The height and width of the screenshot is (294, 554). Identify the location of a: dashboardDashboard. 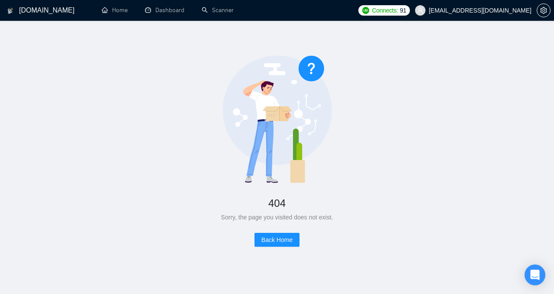
(165, 10).